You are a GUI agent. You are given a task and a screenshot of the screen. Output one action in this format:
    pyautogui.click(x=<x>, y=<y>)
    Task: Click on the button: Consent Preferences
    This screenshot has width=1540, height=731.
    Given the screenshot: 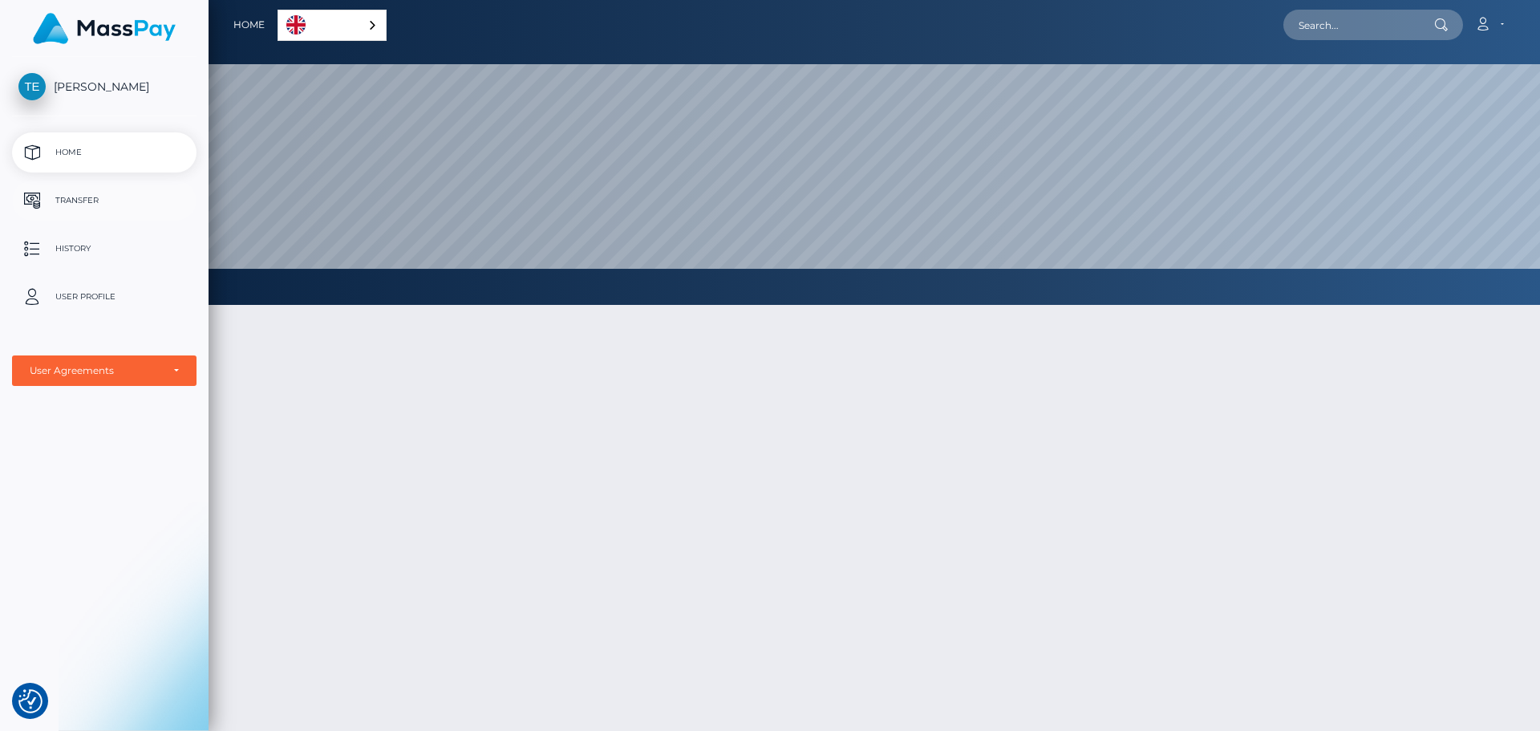 What is the action you would take?
    pyautogui.click(x=30, y=701)
    